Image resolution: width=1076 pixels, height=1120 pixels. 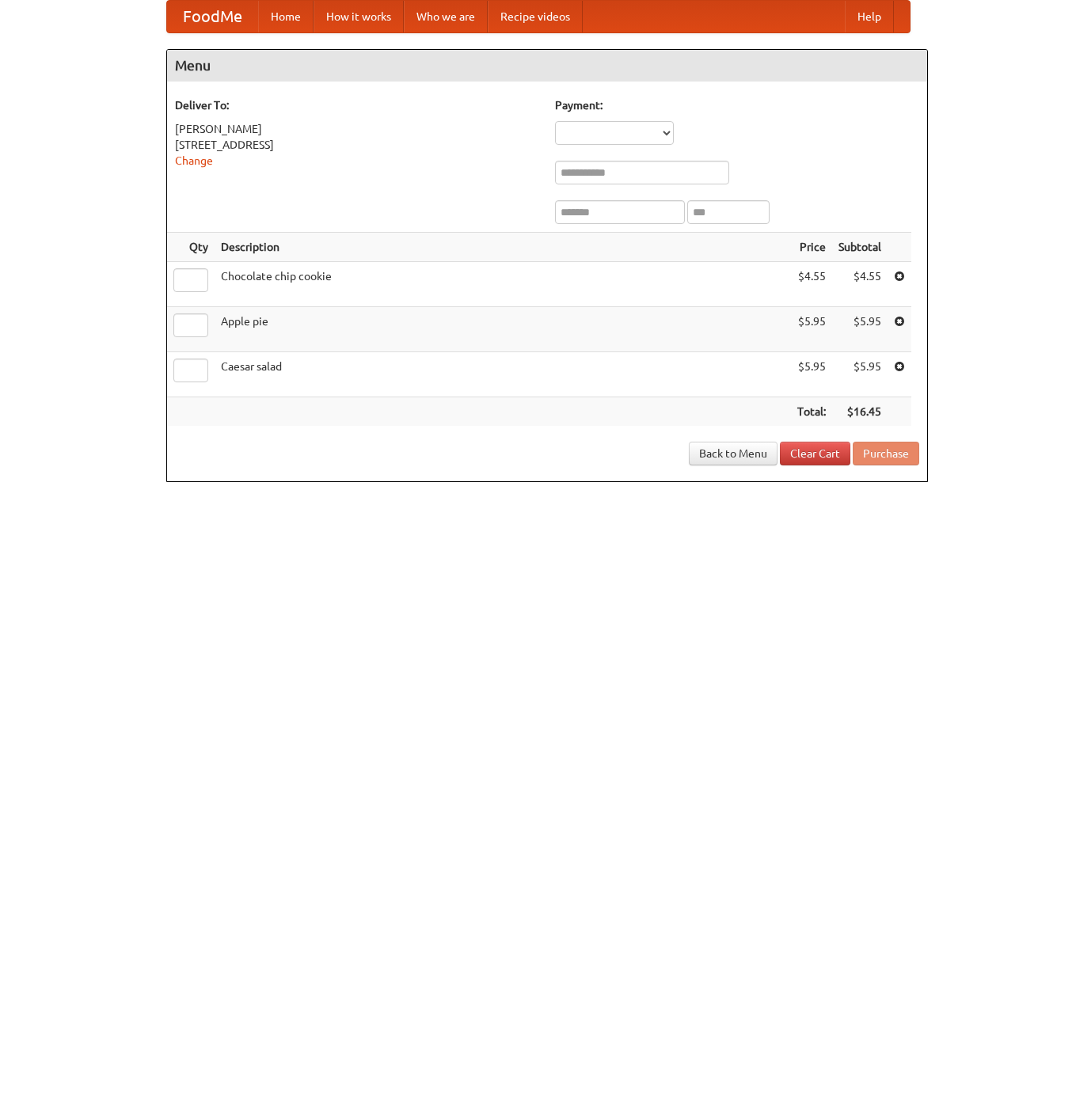 I want to click on h5: Deliver To:, so click(x=357, y=105).